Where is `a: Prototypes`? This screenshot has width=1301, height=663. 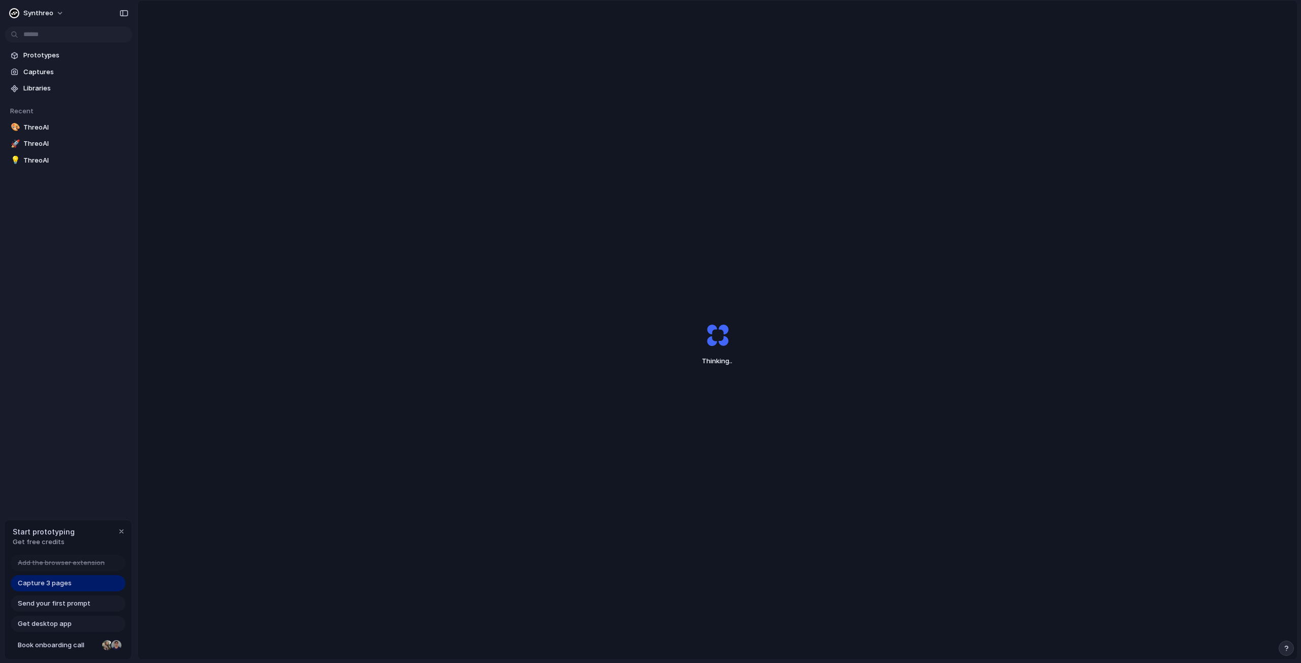 a: Prototypes is located at coordinates (69, 55).